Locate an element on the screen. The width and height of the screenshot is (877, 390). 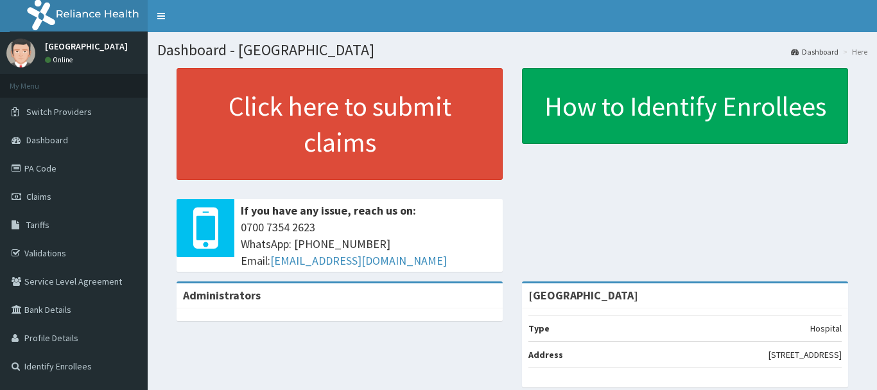
span: Dashboard is located at coordinates (47, 140).